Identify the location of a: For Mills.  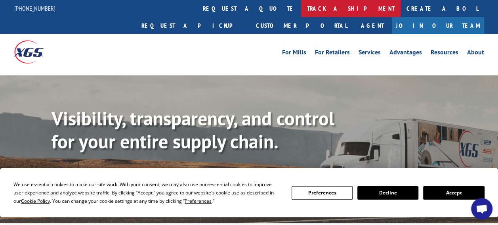
(294, 53).